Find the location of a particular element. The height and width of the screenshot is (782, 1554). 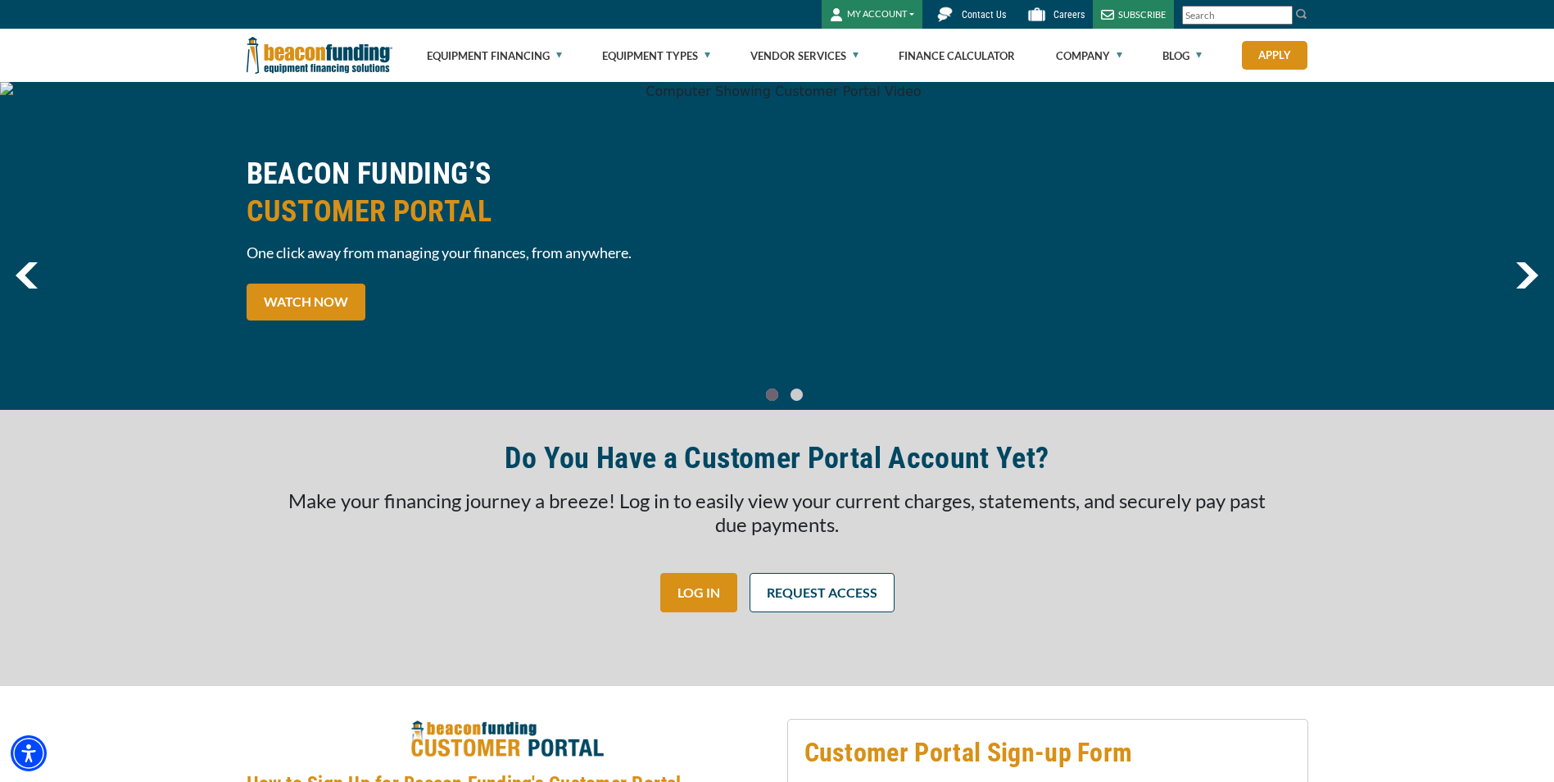

a: REQUEST ACCESS is located at coordinates (822, 592).